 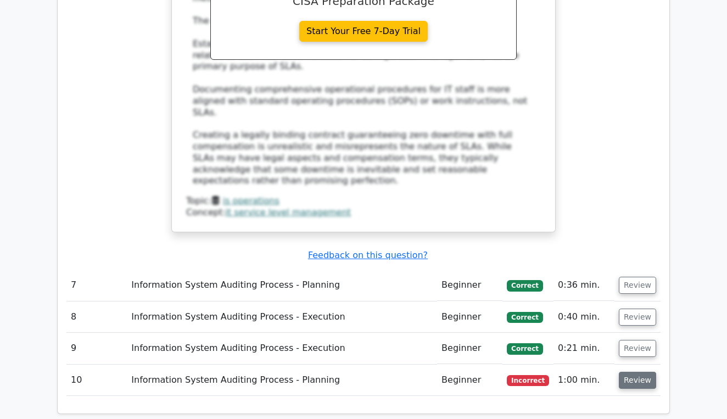 I want to click on td: 1:00 min., so click(x=584, y=380).